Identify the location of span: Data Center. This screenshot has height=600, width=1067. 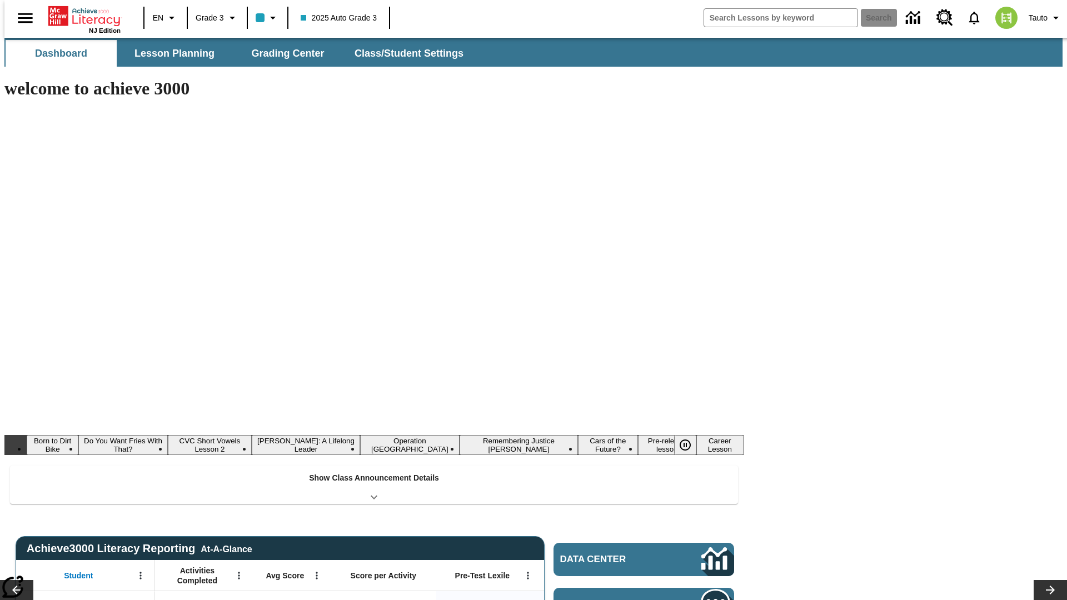
(612, 560).